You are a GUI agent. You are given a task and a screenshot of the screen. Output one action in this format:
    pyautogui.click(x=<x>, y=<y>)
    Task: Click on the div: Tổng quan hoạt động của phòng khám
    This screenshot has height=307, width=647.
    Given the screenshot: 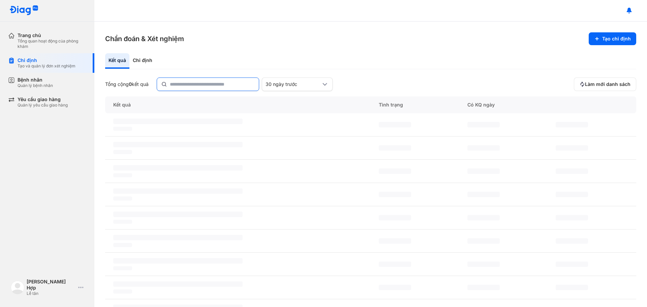 What is the action you would take?
    pyautogui.click(x=52, y=44)
    